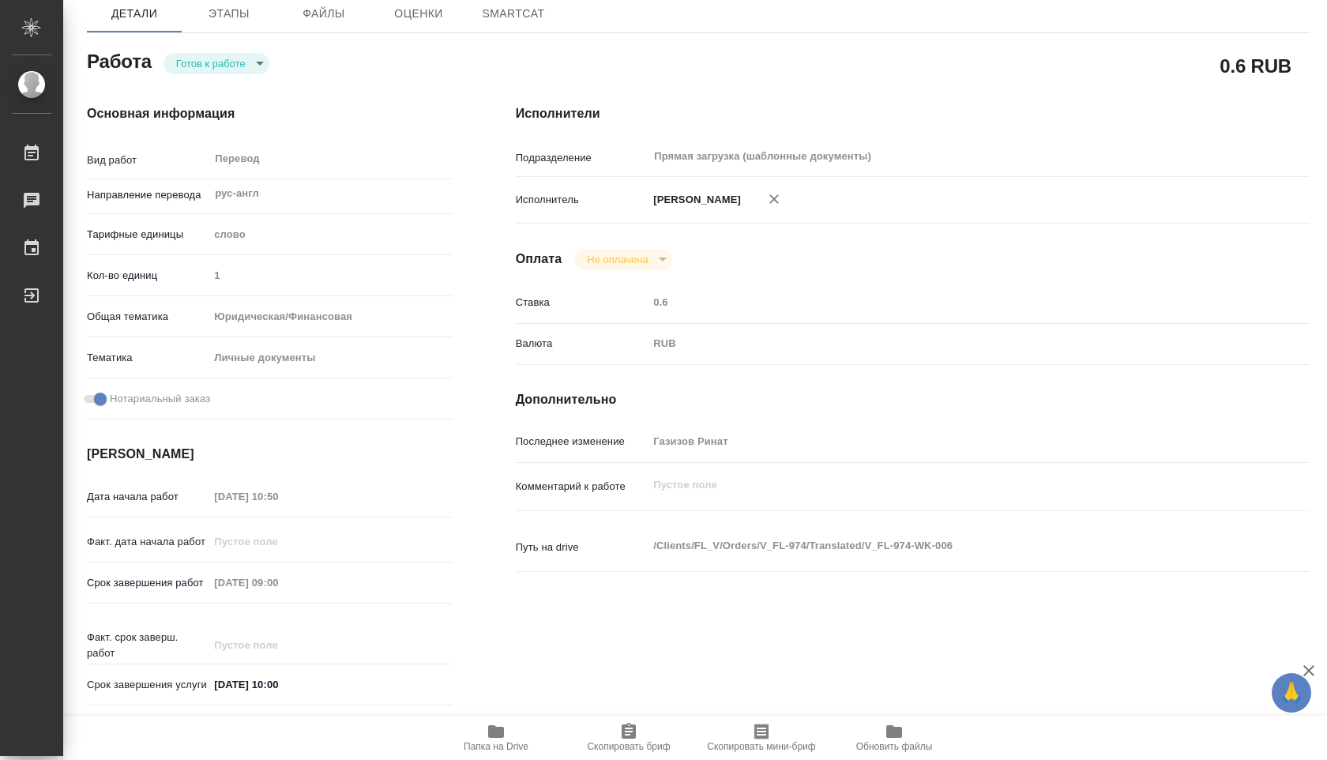 The image size is (1327, 760). Describe the element at coordinates (148, 685) in the screenshot. I see `p: Срок завершения услуги` at that location.